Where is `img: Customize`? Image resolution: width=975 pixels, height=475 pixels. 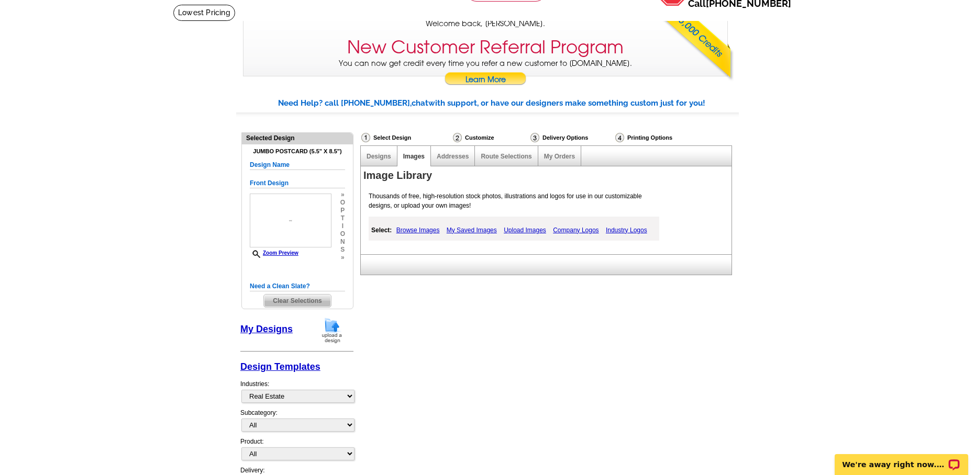 img: Customize is located at coordinates (457, 138).